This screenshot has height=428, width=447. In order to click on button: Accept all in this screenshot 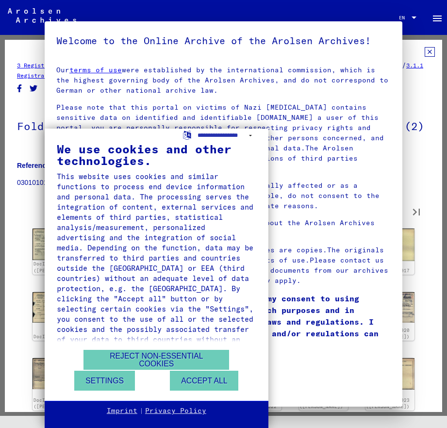, I will do `click(204, 381)`.